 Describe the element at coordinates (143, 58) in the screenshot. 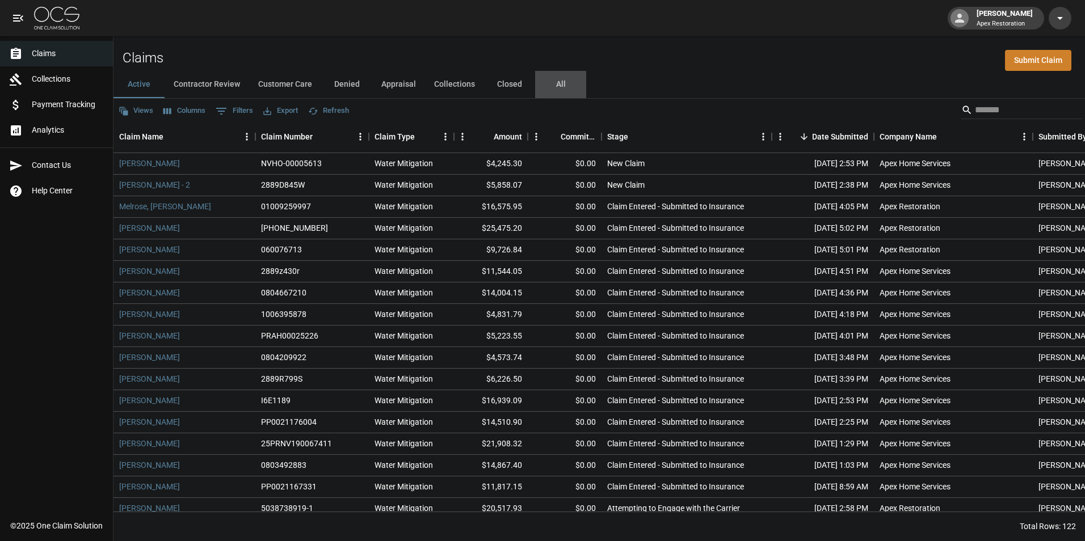

I see `h2: Claims` at that location.